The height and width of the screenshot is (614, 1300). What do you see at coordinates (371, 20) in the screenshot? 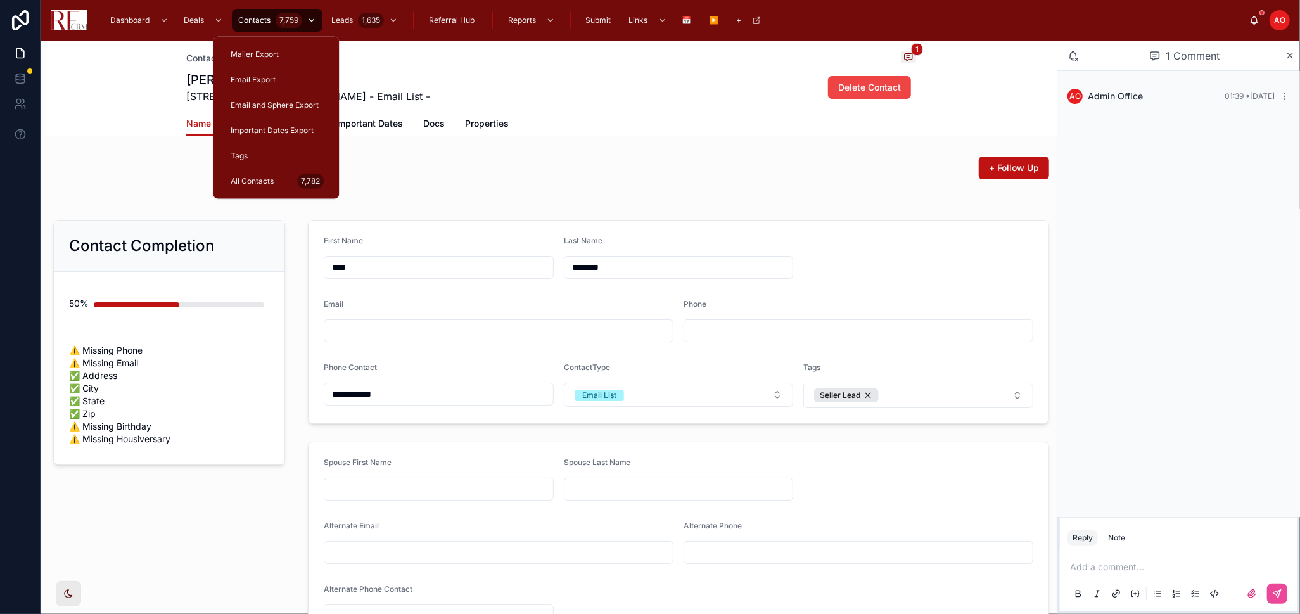
I see `div: 1,635` at bounding box center [371, 20].